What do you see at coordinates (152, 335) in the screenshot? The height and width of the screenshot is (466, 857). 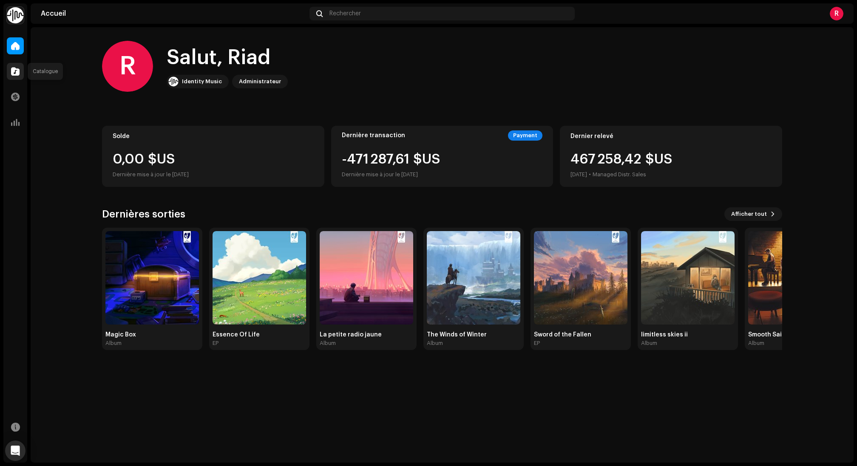 I see `div: Magic Box` at bounding box center [152, 335].